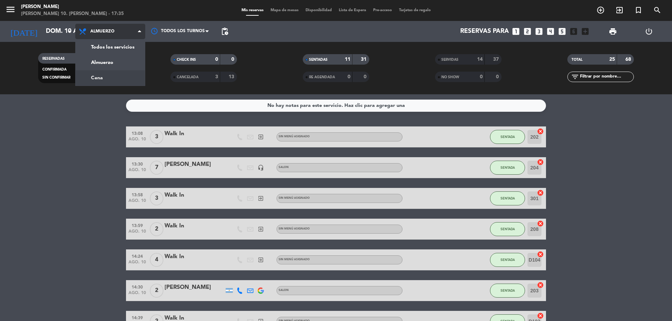 This screenshot has height=321, width=672. What do you see at coordinates (156, 260) in the screenshot?
I see `span: 4` at bounding box center [156, 260].